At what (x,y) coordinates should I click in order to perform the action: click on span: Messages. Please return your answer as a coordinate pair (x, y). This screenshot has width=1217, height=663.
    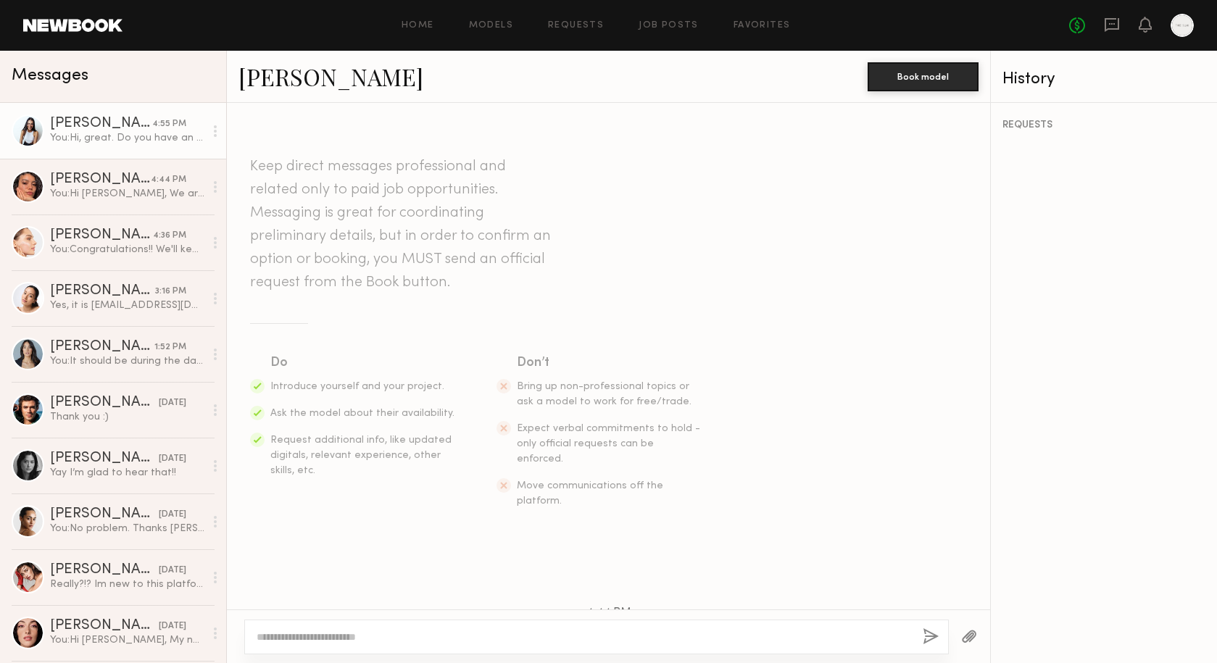
    Looking at the image, I should click on (50, 75).